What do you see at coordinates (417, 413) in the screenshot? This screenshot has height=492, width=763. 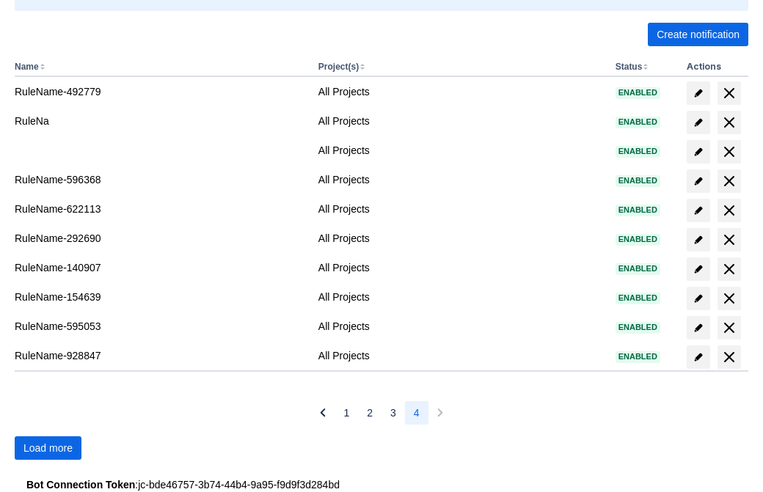 I see `button: Page 4` at bounding box center [417, 413].